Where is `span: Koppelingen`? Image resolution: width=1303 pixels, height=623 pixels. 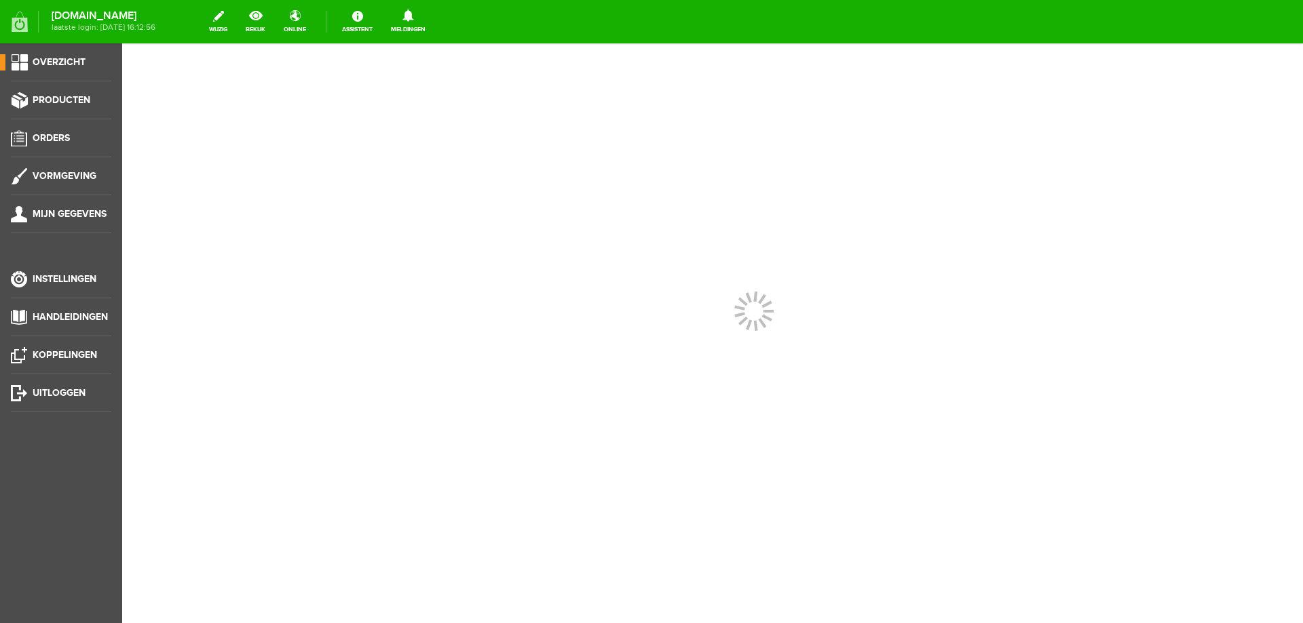 span: Koppelingen is located at coordinates (64, 355).